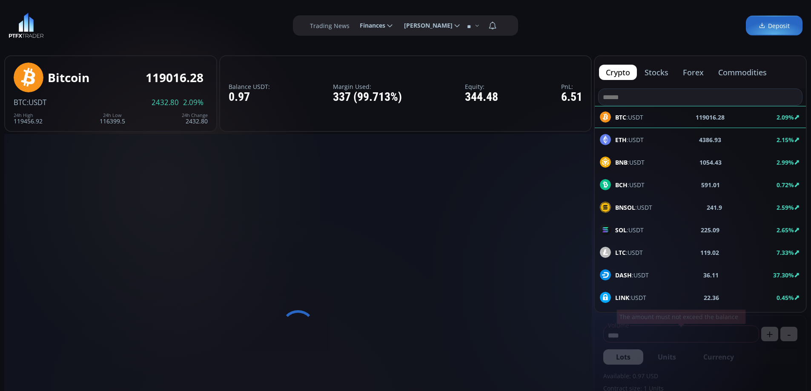  What do you see at coordinates (622, 298) in the screenshot?
I see `b: LINK` at bounding box center [622, 298].